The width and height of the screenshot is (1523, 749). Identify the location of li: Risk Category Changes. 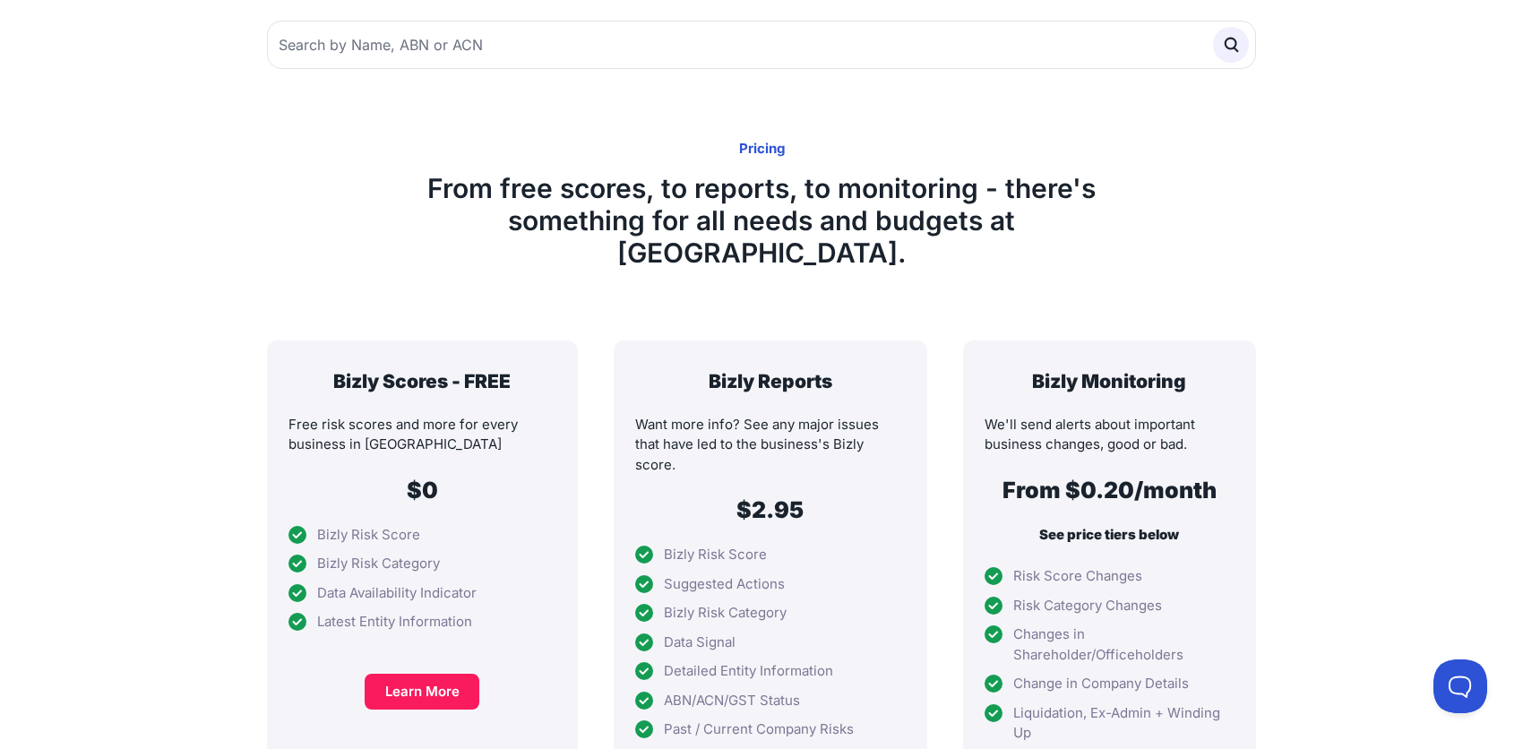
(1109, 605).